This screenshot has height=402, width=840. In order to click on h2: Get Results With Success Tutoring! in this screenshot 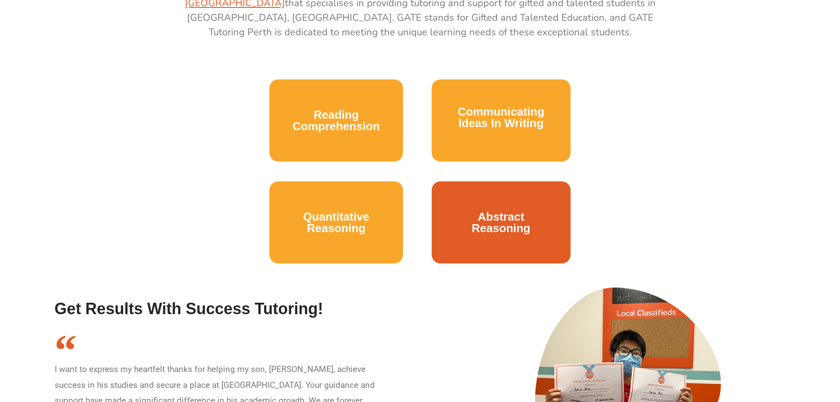, I will do `click(223, 309)`.